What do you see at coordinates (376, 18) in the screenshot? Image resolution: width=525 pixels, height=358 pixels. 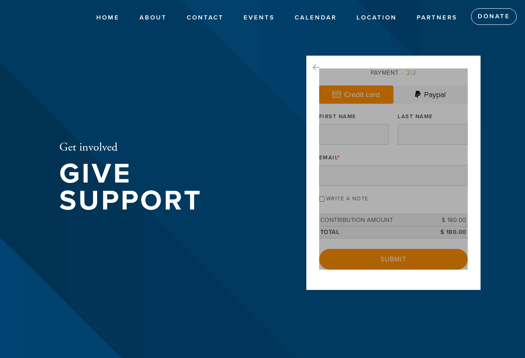 I see `a: Location` at bounding box center [376, 18].